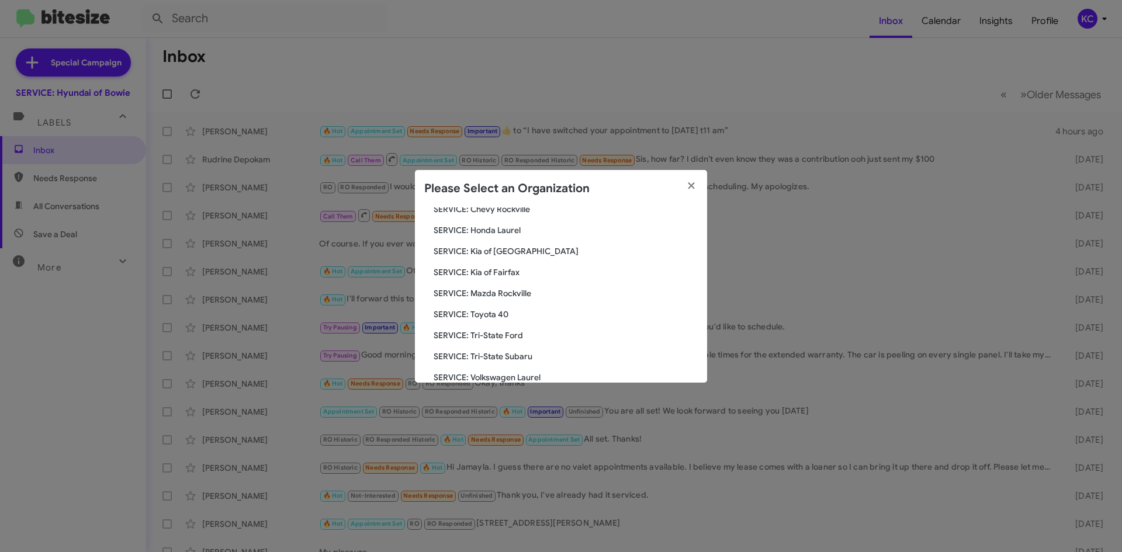 The image size is (1122, 552). What do you see at coordinates (566, 314) in the screenshot?
I see `span: SERVICE: Toyota 40` at bounding box center [566, 314].